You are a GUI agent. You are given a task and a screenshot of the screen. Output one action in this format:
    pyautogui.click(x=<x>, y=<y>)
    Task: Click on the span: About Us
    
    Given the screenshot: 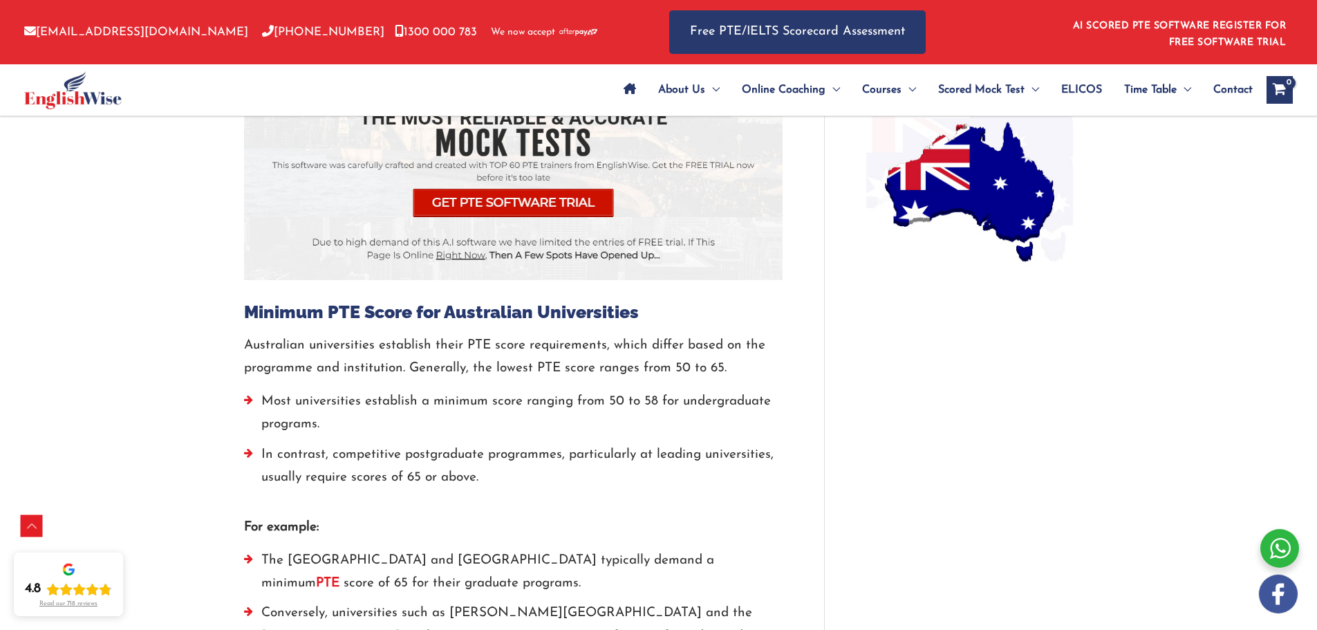 What is the action you would take?
    pyautogui.click(x=682, y=90)
    